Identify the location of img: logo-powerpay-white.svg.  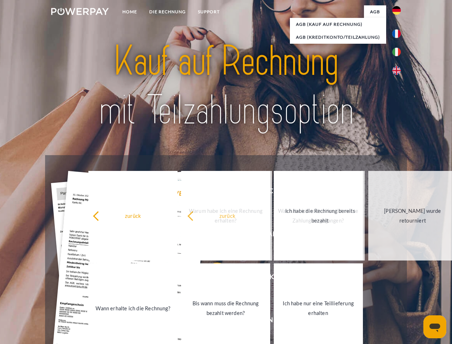
(80, 11).